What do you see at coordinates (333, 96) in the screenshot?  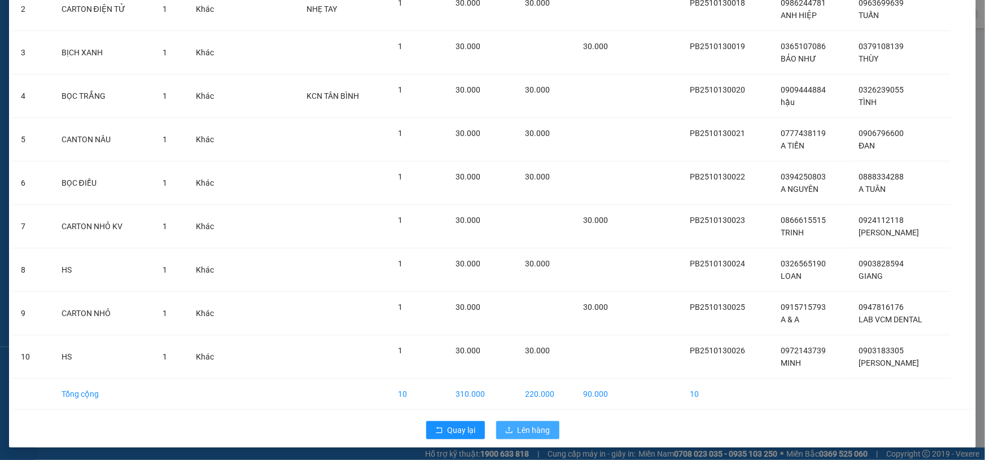 I see `span: KCN TÂN BÌNH` at bounding box center [333, 96].